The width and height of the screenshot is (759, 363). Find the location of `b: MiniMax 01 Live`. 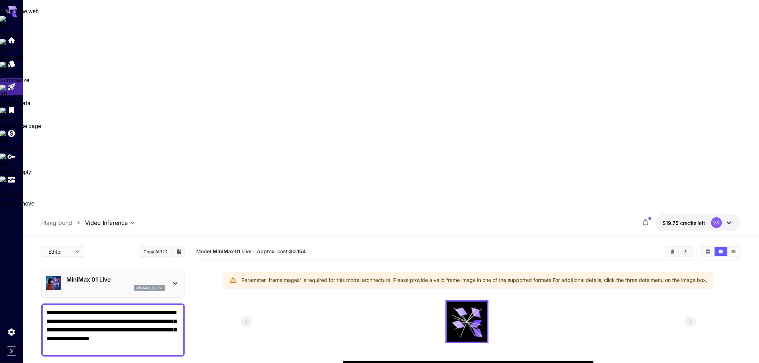

b: MiniMax 01 Live is located at coordinates (232, 251).